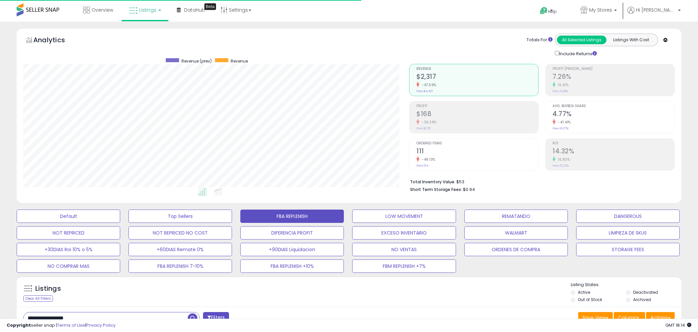 The height and width of the screenshot is (332, 698). Describe the element at coordinates (61, 326) in the screenshot. I see `div: seller snap | |` at that location.